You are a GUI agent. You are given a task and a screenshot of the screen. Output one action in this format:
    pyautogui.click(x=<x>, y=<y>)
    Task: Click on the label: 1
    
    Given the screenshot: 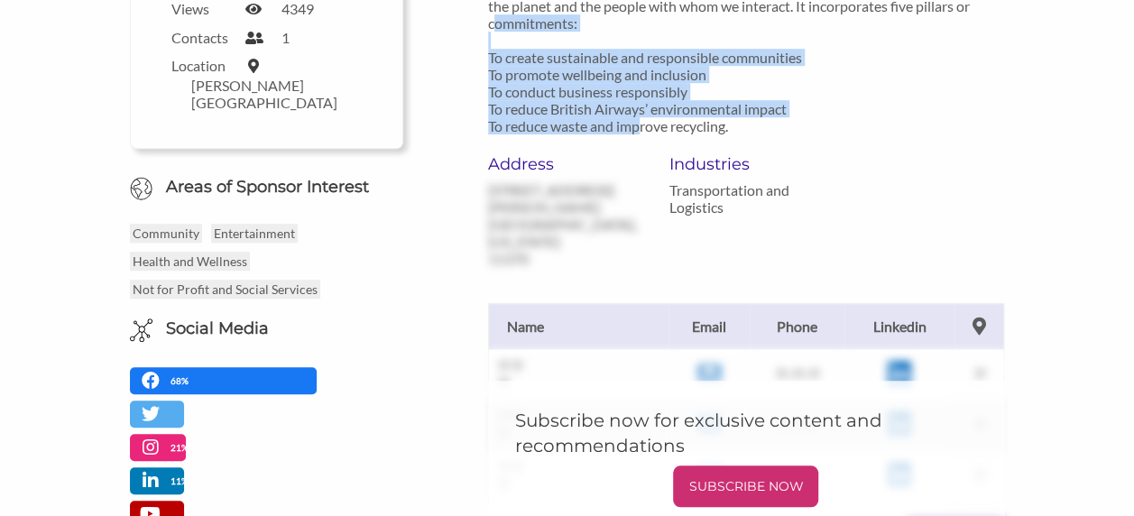 What is the action you would take?
    pyautogui.click(x=285, y=37)
    